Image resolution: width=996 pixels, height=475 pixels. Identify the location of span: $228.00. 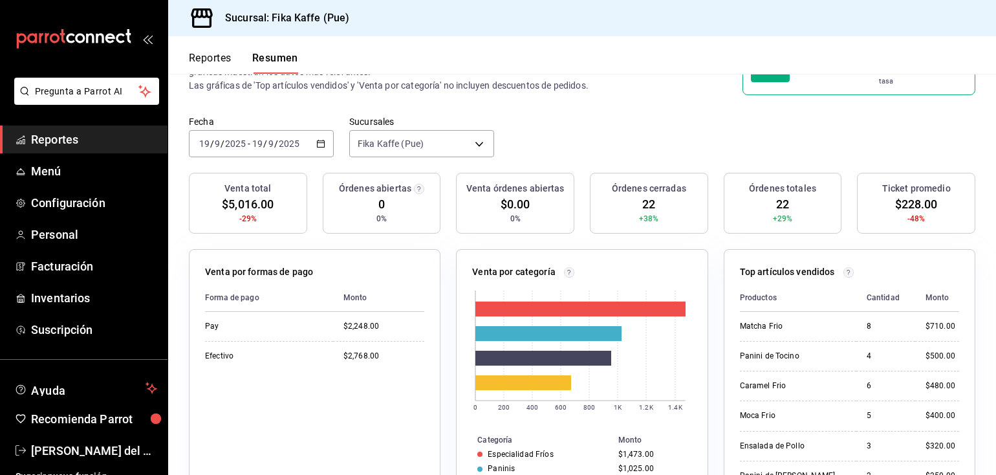
(917, 204).